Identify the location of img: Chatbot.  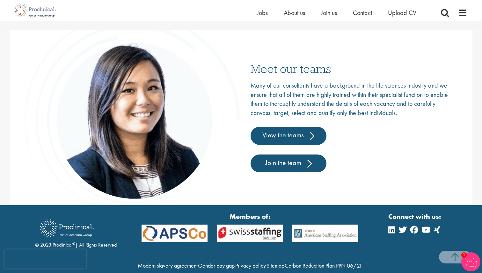
(471, 262).